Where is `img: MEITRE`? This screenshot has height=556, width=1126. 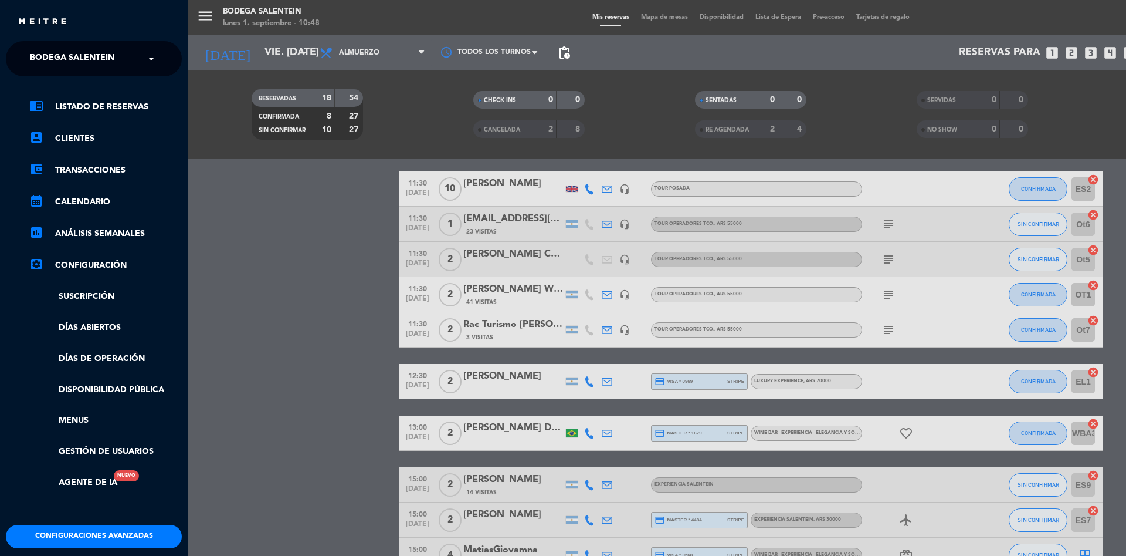
img: MEITRE is located at coordinates (42, 22).